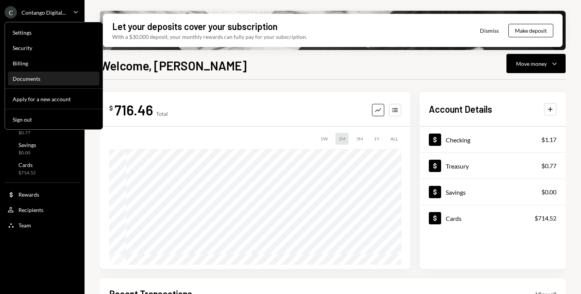  Describe the element at coordinates (532, 63) in the screenshot. I see `div: Move money` at that location.